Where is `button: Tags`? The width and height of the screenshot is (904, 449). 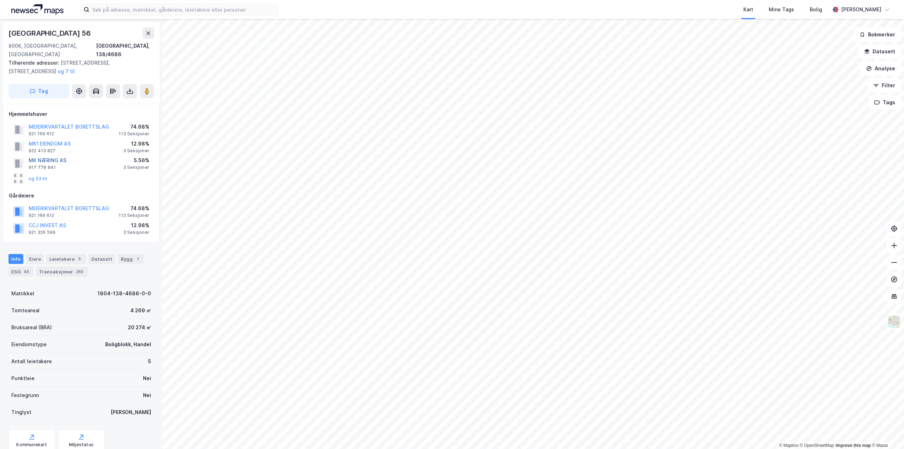 button: Tags is located at coordinates (885, 102).